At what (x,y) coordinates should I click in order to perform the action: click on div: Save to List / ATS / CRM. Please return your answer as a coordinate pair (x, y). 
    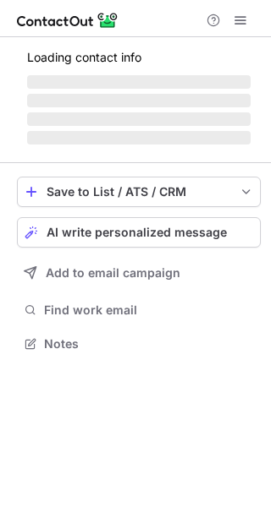
    Looking at the image, I should click on (139, 192).